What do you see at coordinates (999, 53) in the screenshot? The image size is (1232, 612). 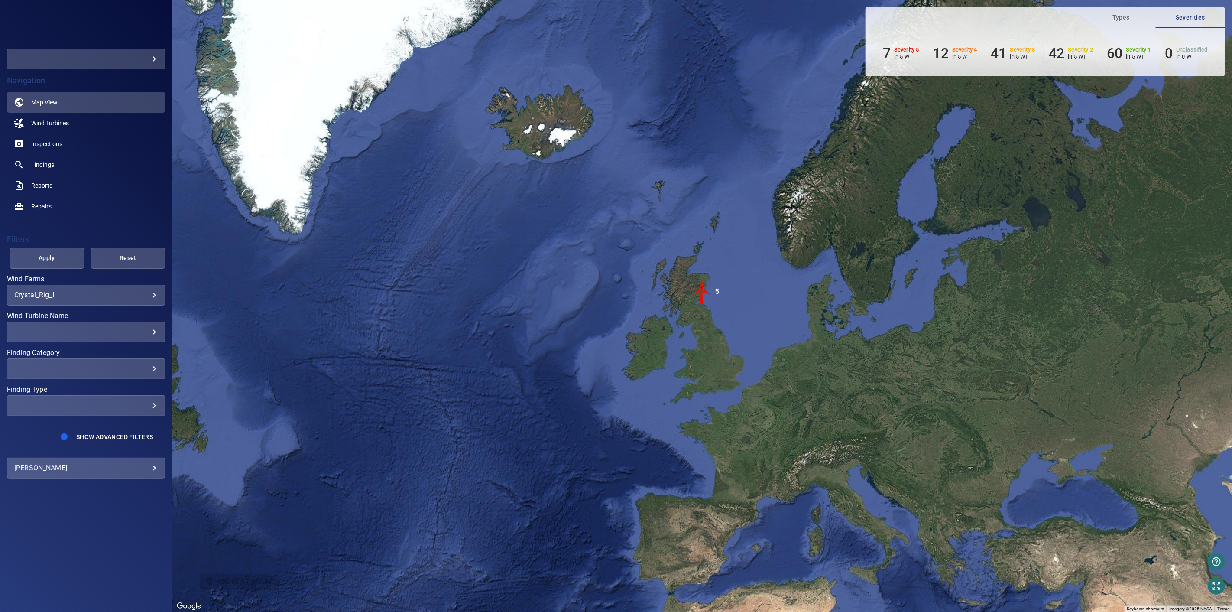 I see `h6: 41` at bounding box center [999, 53].